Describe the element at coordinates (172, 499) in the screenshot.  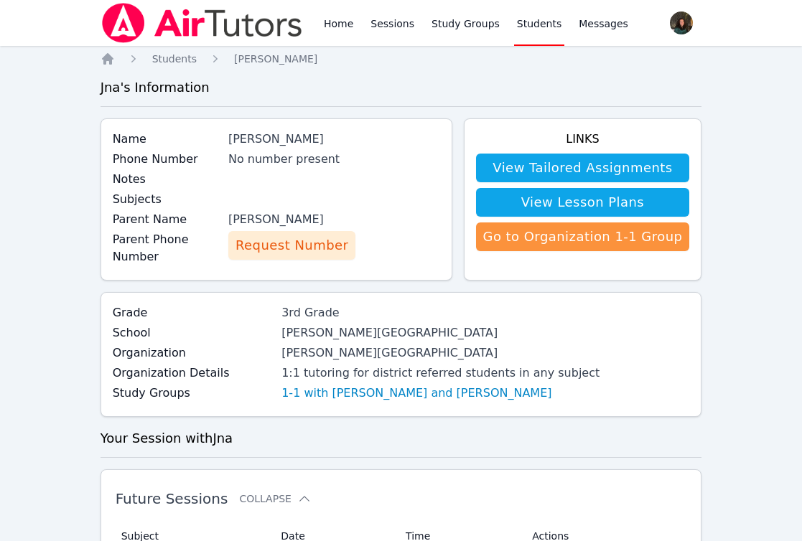
I see `span: Future Sessions` at that location.